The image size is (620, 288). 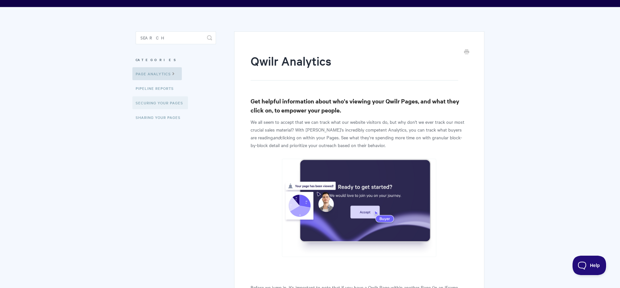 I want to click on a: Pipeline reports, so click(x=157, y=88).